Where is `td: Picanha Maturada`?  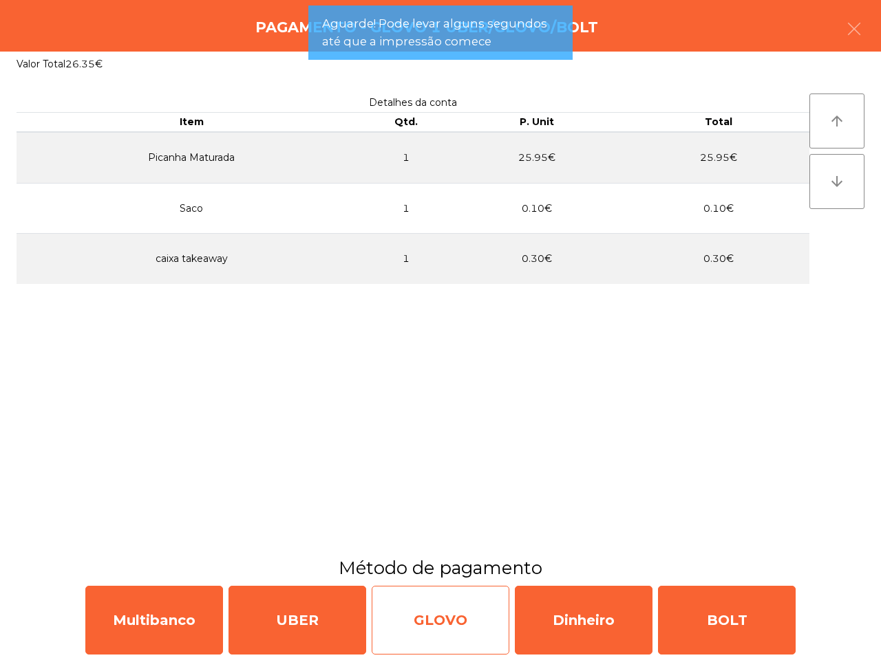
td: Picanha Maturada is located at coordinates (191, 158).